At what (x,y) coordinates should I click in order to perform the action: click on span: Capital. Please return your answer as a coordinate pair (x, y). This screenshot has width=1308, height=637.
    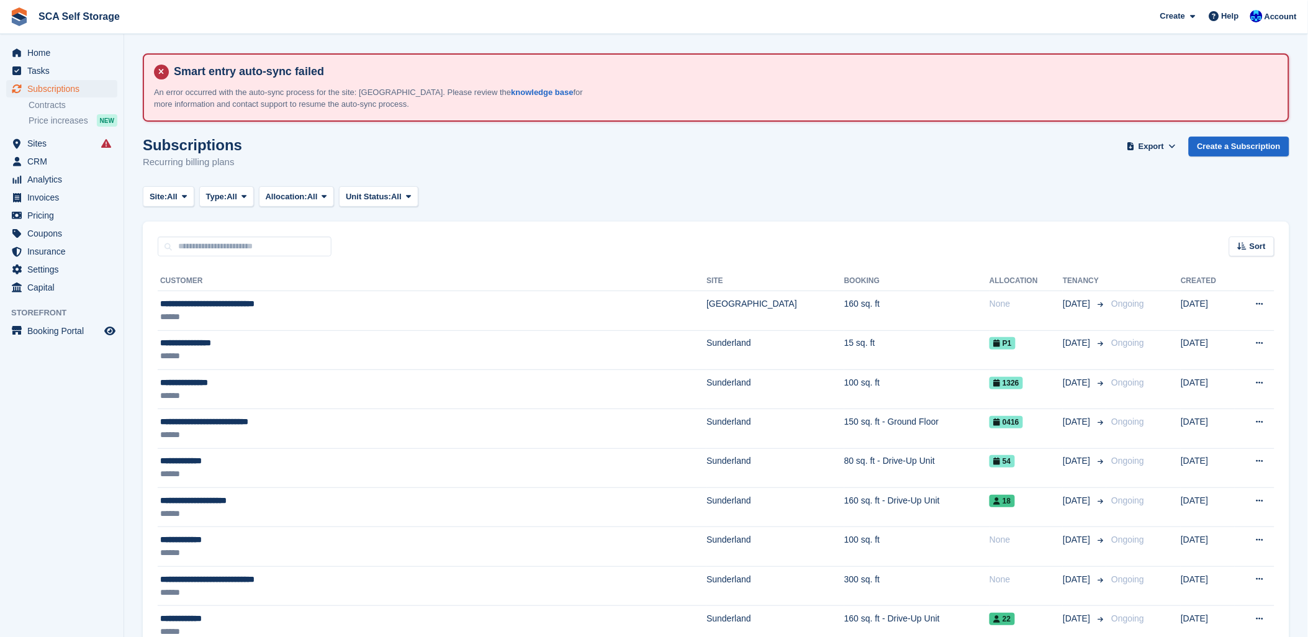
    Looking at the image, I should click on (65, 287).